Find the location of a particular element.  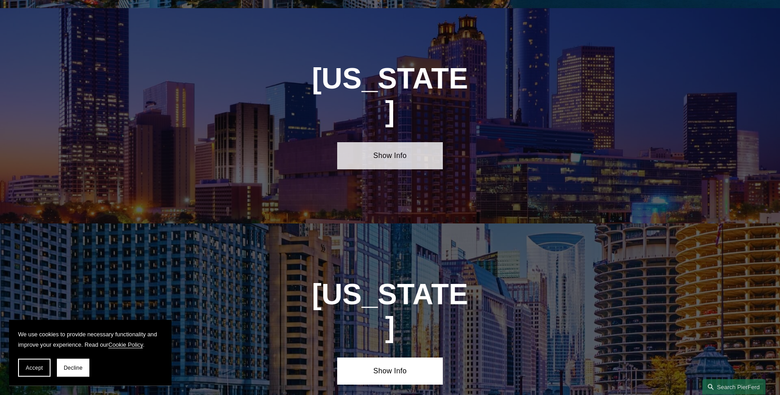

section: Cookie banner is located at coordinates (90, 353).